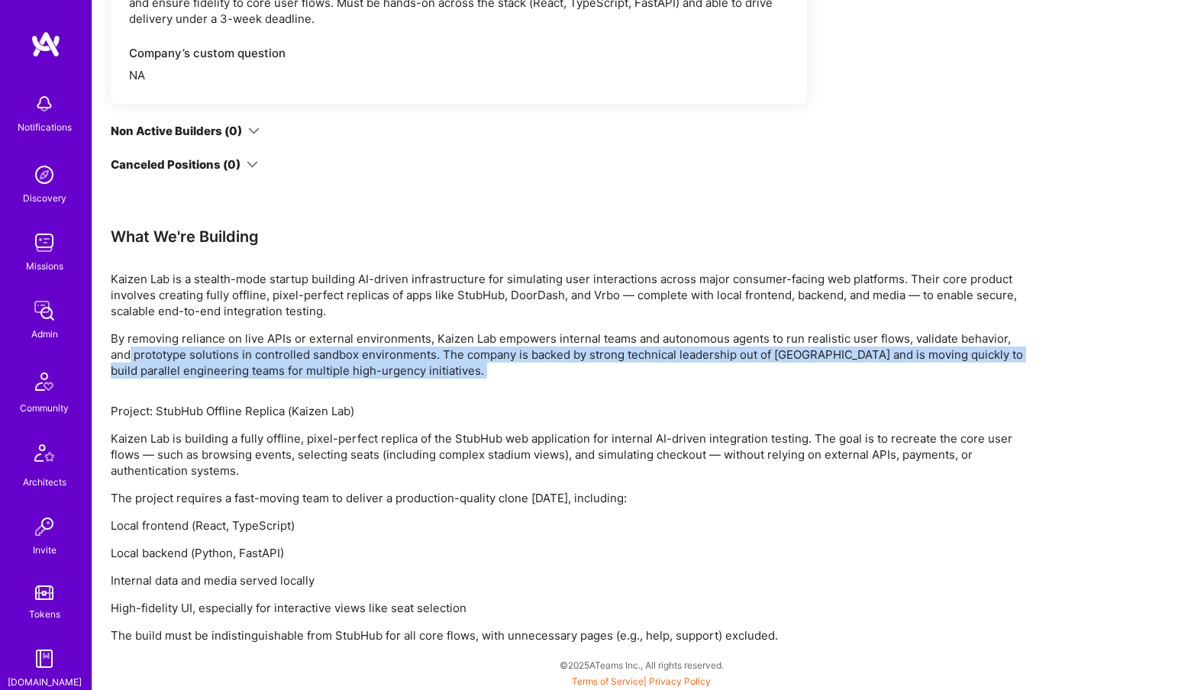 Image resolution: width=1191 pixels, height=690 pixels. I want to click on img: Architects, so click(44, 456).